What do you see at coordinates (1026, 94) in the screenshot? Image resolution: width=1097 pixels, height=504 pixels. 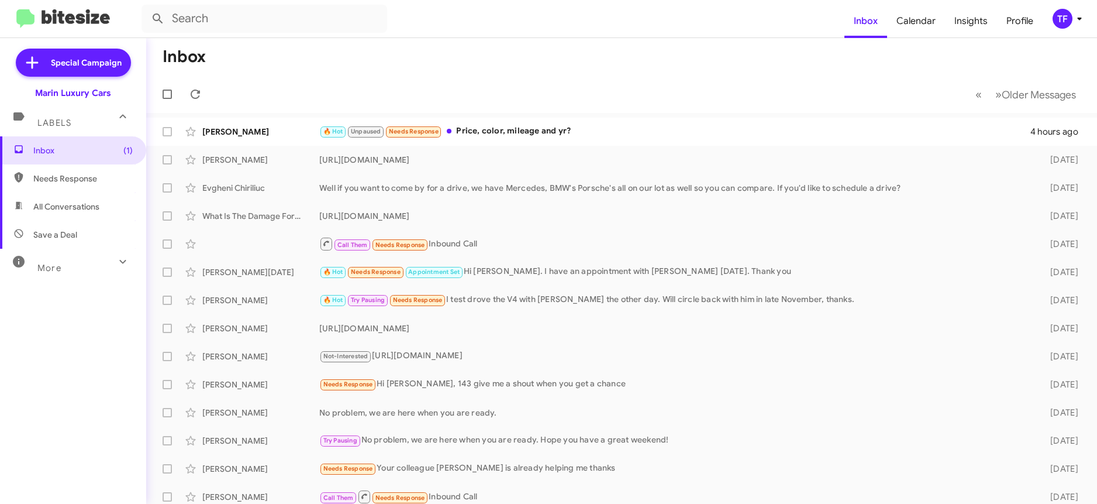 I see `nav: Page navigation example` at bounding box center [1026, 94].